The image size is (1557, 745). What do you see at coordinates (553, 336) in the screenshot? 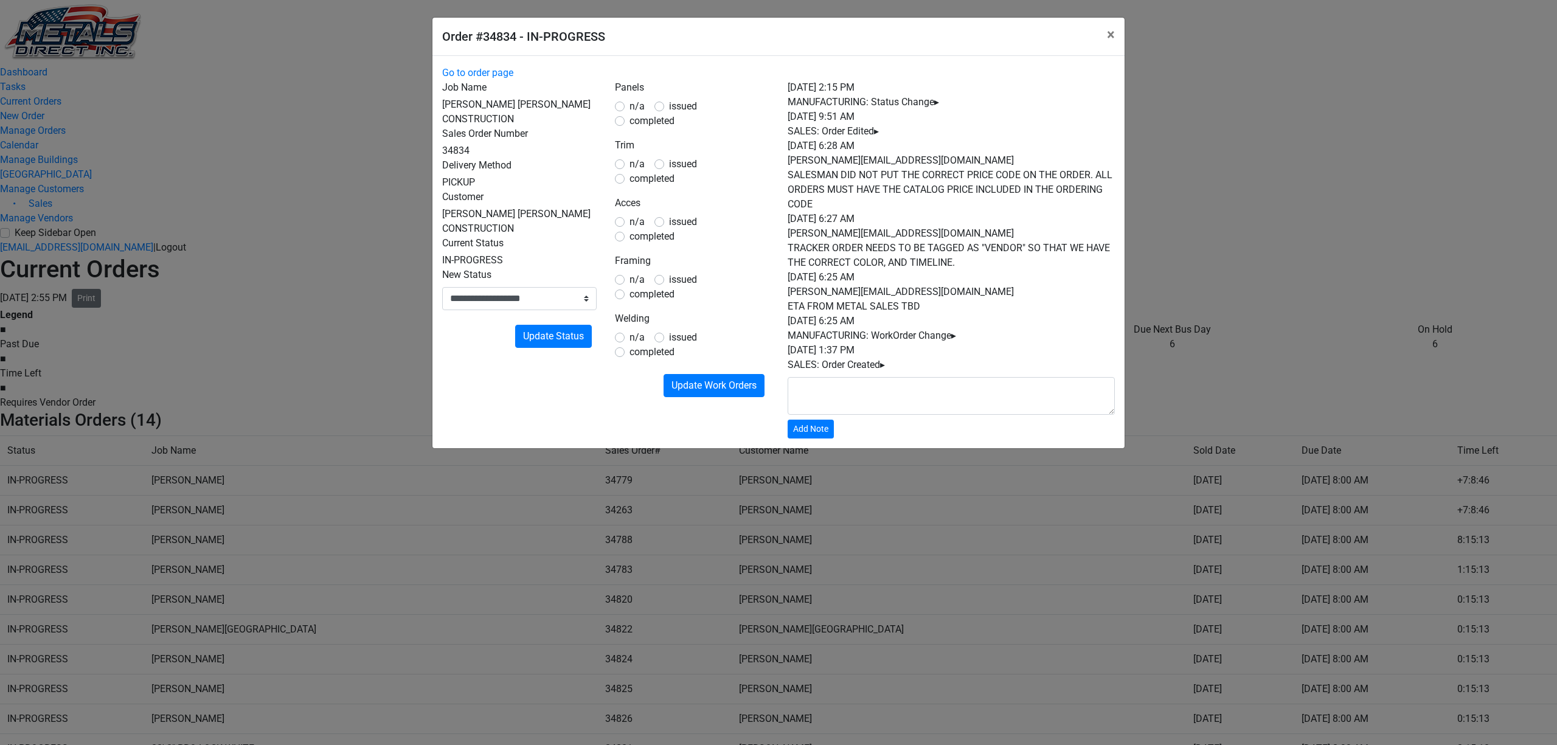
I see `button: Update Status` at bounding box center [553, 336].